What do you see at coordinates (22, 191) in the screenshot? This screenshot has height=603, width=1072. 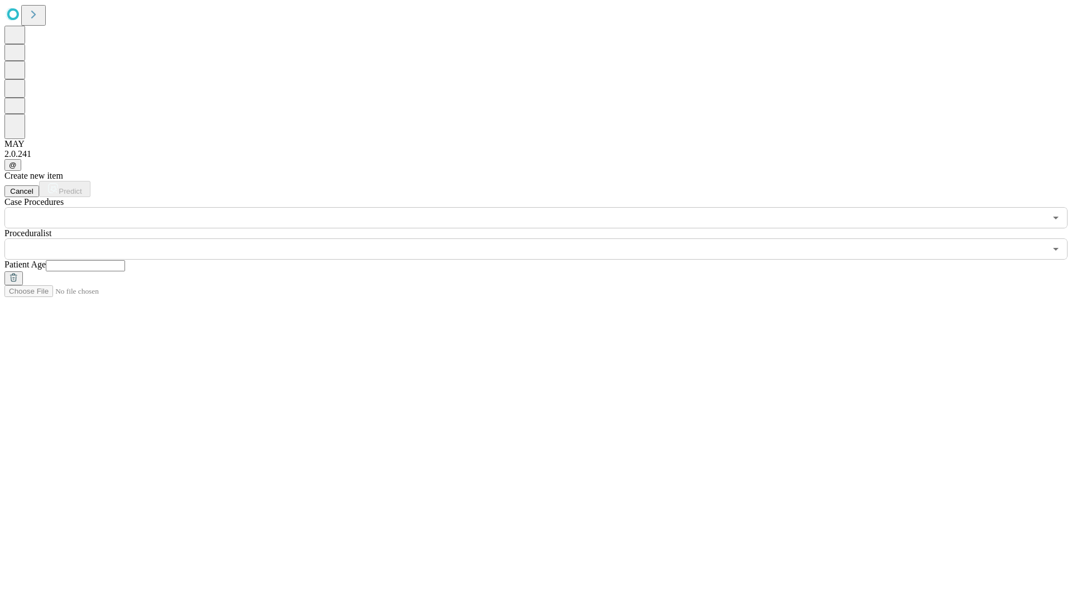 I see `span: Cancel` at bounding box center [22, 191].